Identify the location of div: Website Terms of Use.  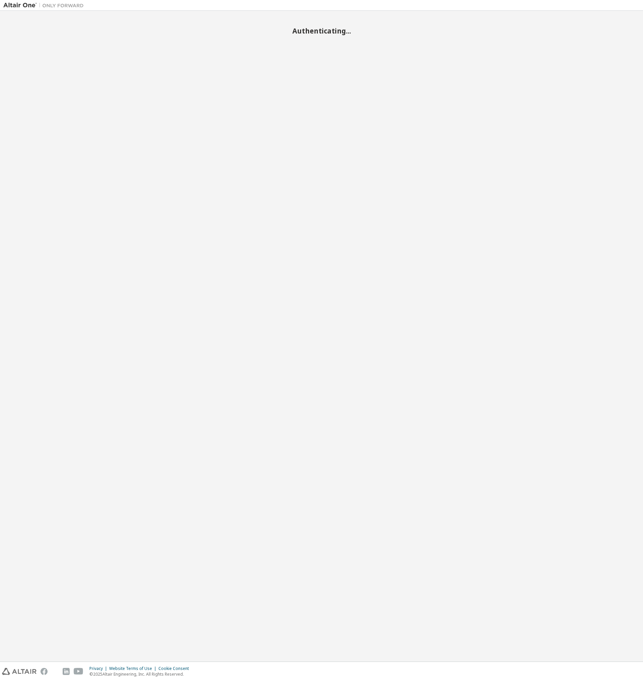
(134, 669).